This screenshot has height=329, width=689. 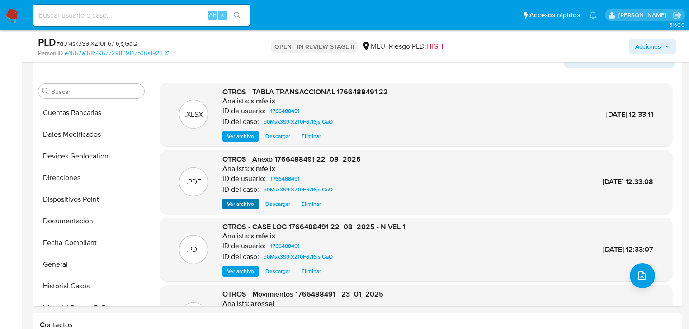 I want to click on a: Notificaciones, so click(x=592, y=15).